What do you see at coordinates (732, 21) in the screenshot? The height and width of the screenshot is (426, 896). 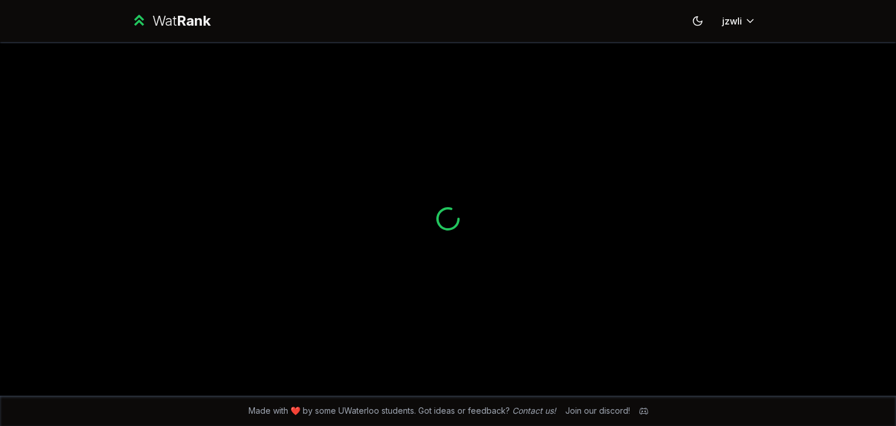 I see `span: jzwli` at bounding box center [732, 21].